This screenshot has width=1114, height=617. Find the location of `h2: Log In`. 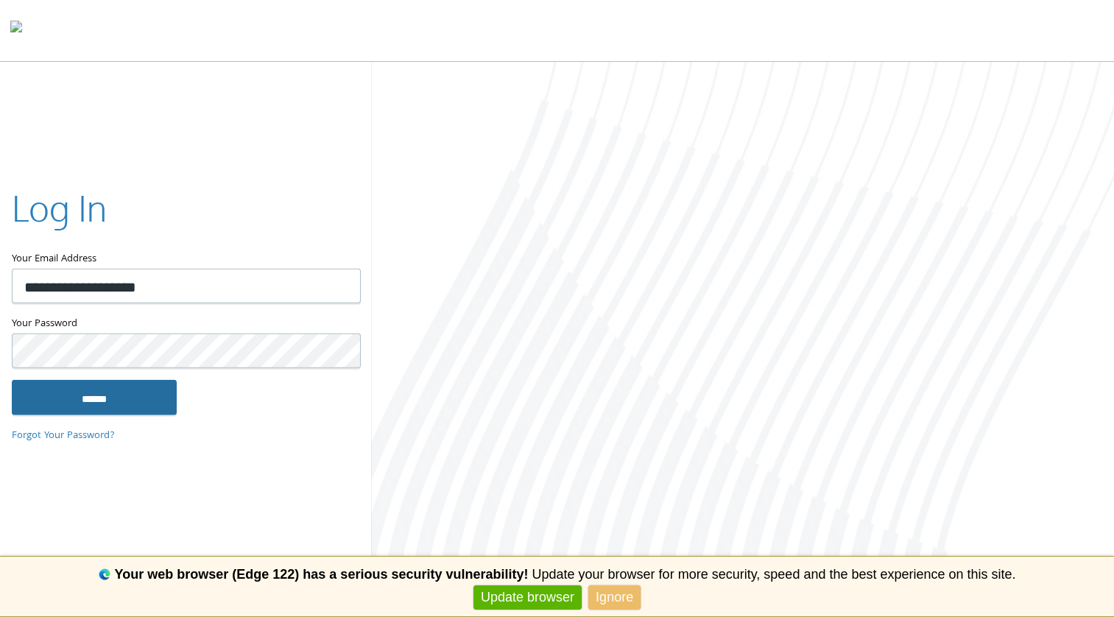

h2: Log In is located at coordinates (59, 208).